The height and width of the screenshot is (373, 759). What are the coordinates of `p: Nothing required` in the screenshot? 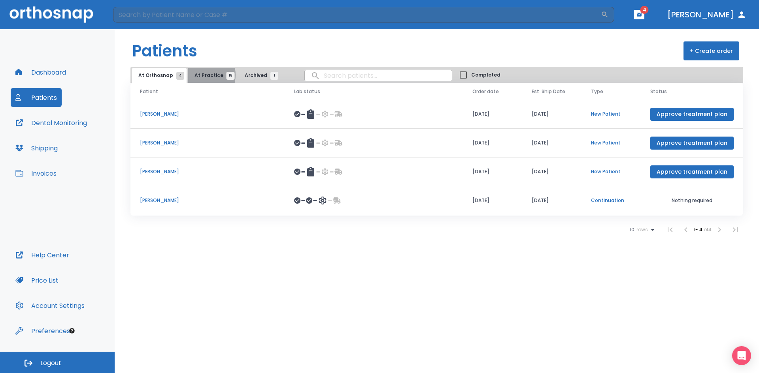 It's located at (692, 201).